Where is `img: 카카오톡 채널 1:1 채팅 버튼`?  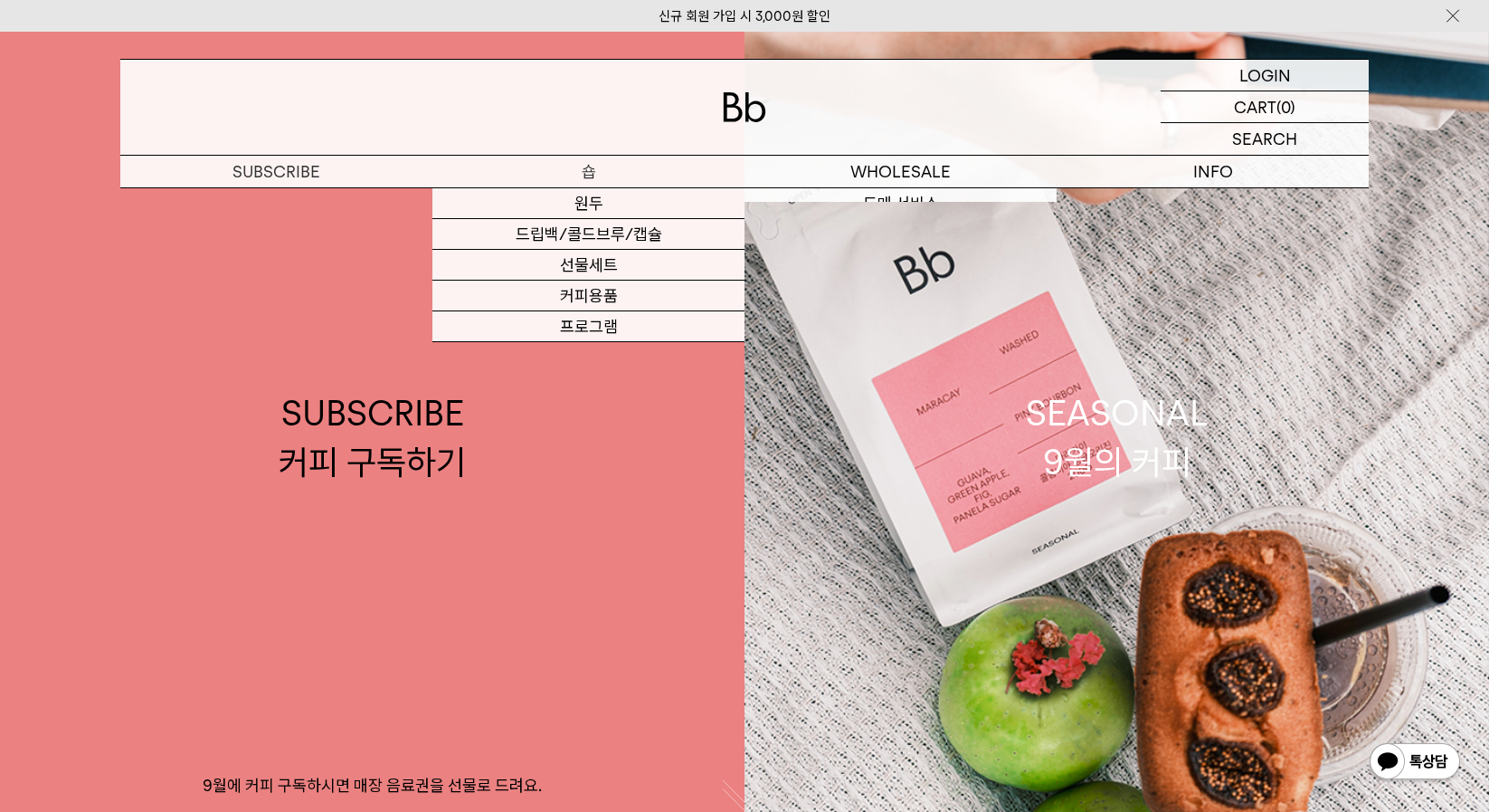 img: 카카오톡 채널 1:1 채팅 버튼 is located at coordinates (1415, 763).